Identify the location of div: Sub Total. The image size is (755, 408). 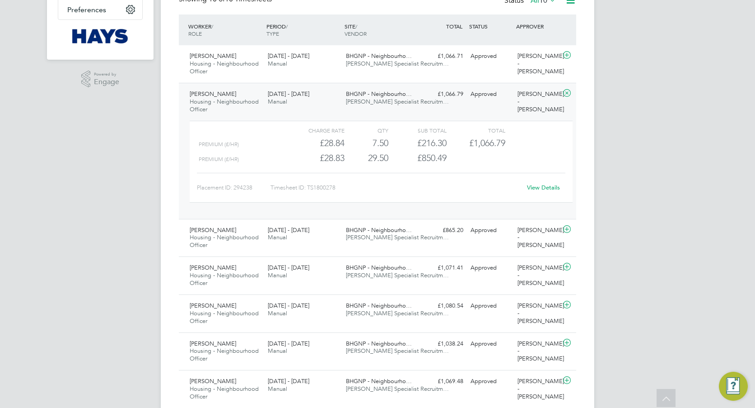
(417, 130).